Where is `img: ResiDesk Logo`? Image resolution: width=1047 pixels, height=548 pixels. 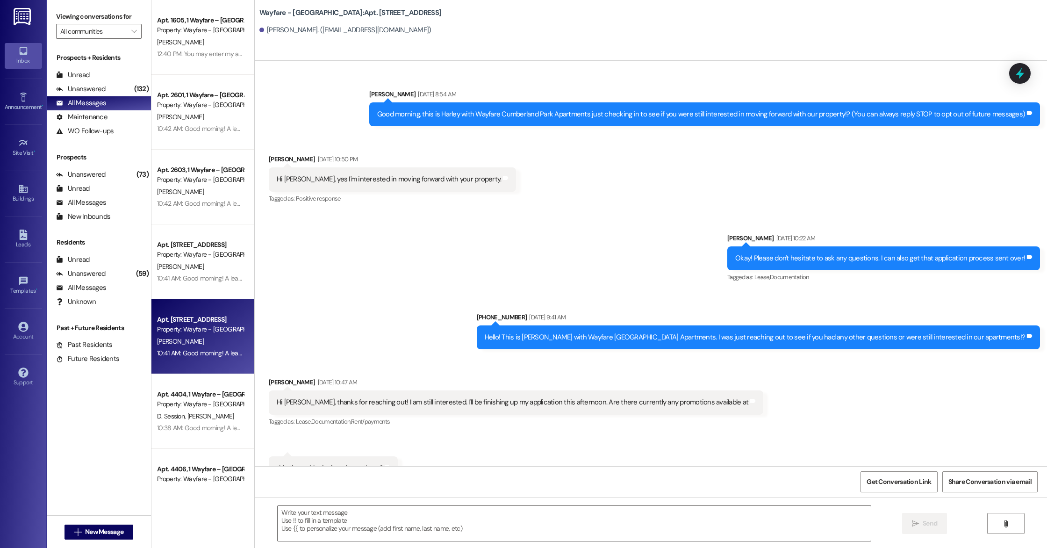
img: ResiDesk Logo is located at coordinates (23, 16).